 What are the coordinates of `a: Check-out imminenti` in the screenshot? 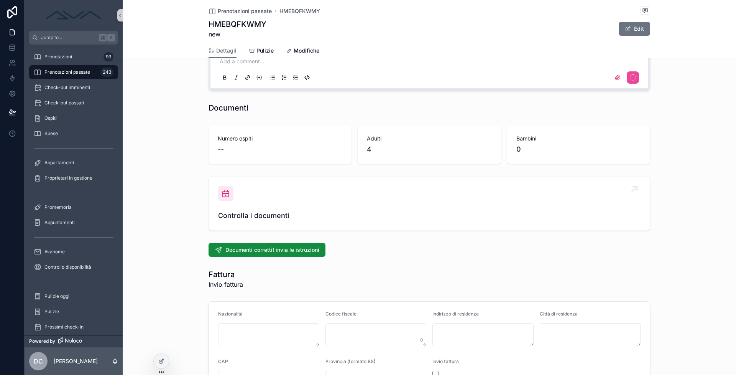 It's located at (74, 87).